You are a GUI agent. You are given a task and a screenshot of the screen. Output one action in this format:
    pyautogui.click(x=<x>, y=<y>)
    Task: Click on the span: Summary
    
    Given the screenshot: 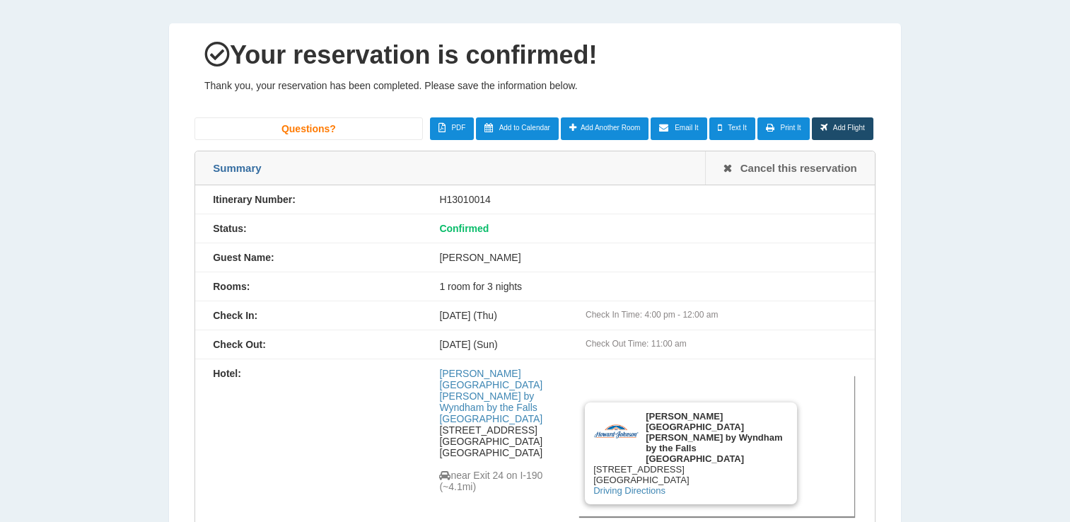 What is the action you would take?
    pyautogui.click(x=237, y=168)
    